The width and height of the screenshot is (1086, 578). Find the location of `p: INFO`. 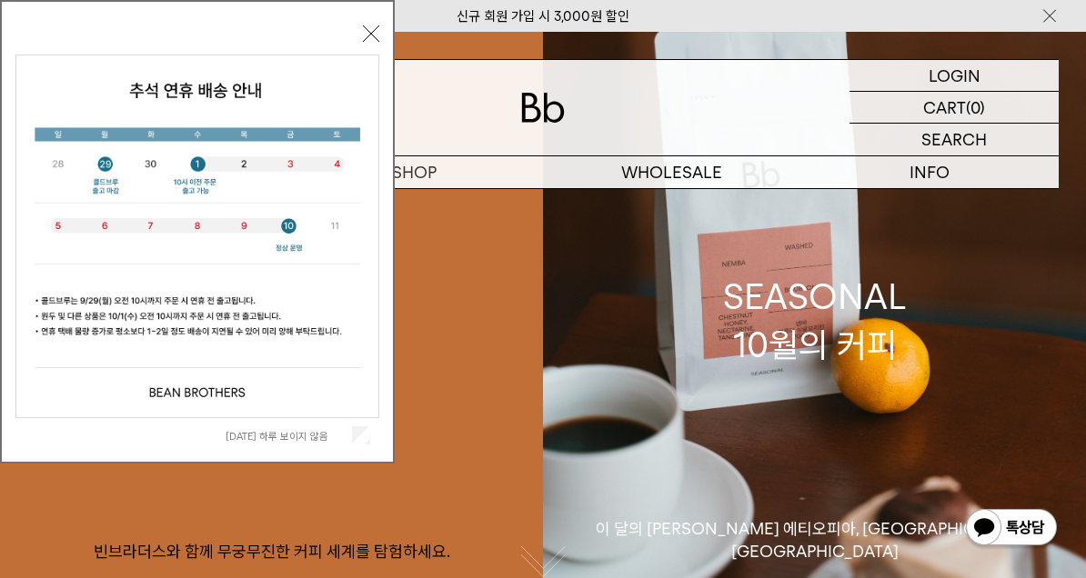

p: INFO is located at coordinates (930, 172).